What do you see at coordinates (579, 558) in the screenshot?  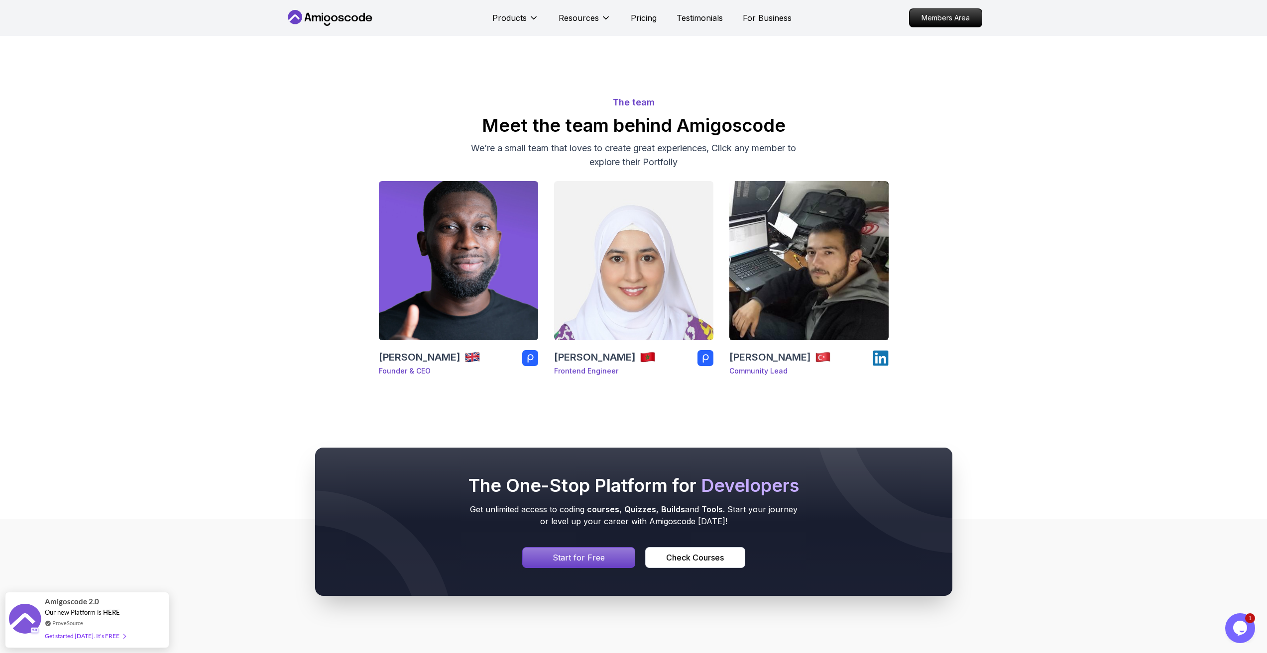 I see `a: Signin page` at bounding box center [579, 558].